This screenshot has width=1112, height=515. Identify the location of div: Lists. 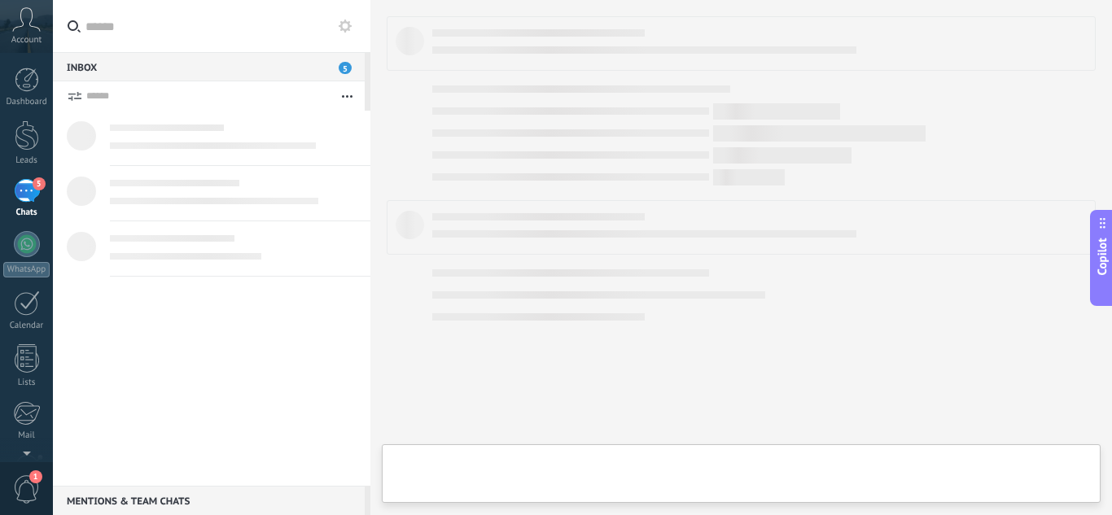
(27, 383).